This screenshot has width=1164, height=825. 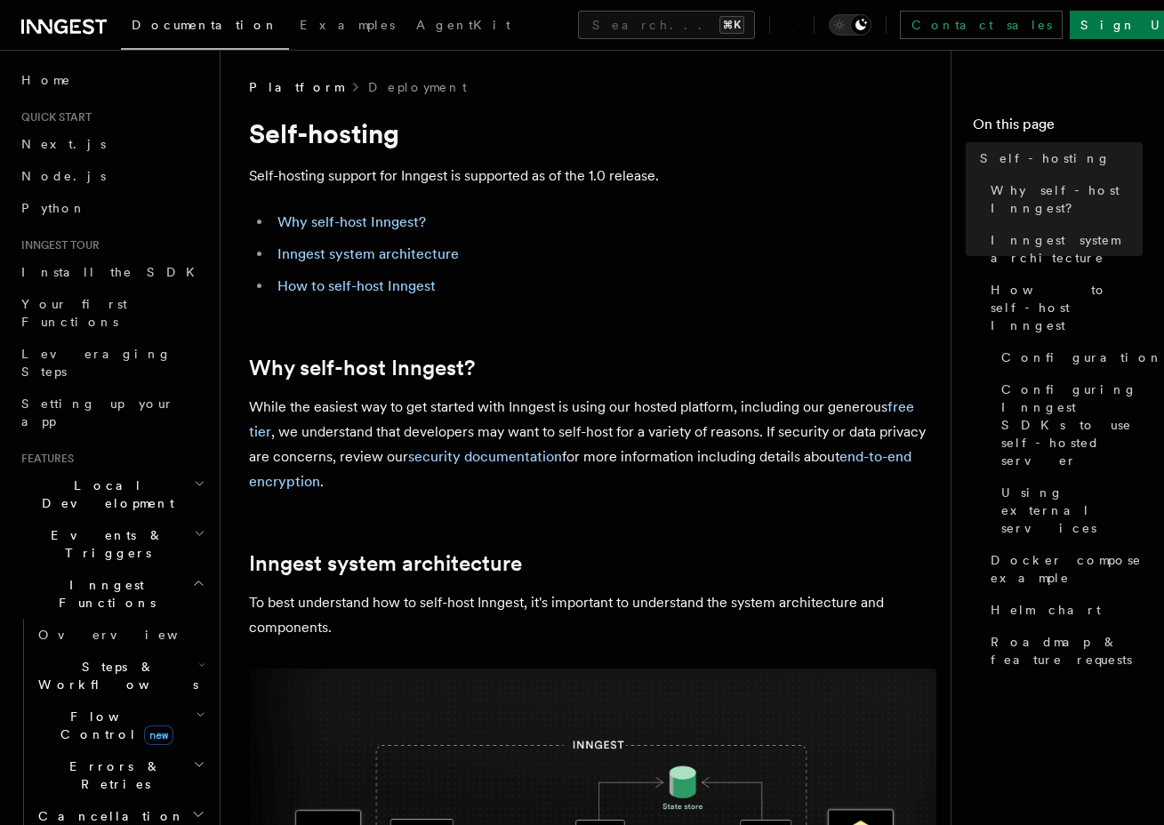 I want to click on a: Examples, so click(x=347, y=27).